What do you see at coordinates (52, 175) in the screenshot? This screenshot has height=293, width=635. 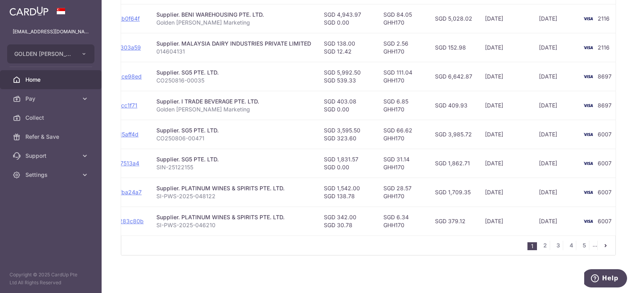 I see `span: Settings` at bounding box center [52, 175].